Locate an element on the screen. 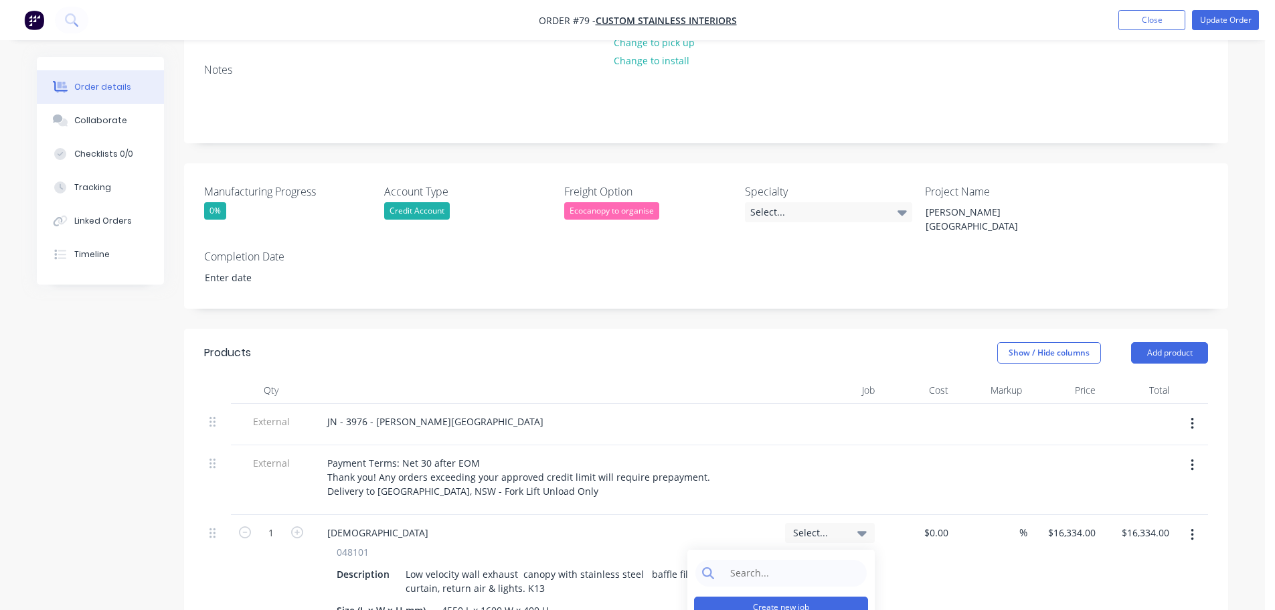 The width and height of the screenshot is (1275, 610). div: Collaborate is located at coordinates (100, 120).